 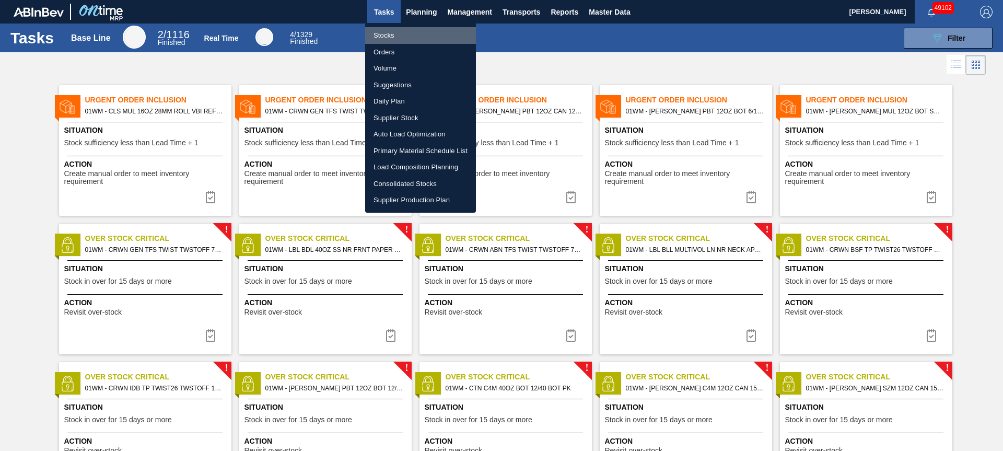 I want to click on li: Suggestions, so click(x=420, y=85).